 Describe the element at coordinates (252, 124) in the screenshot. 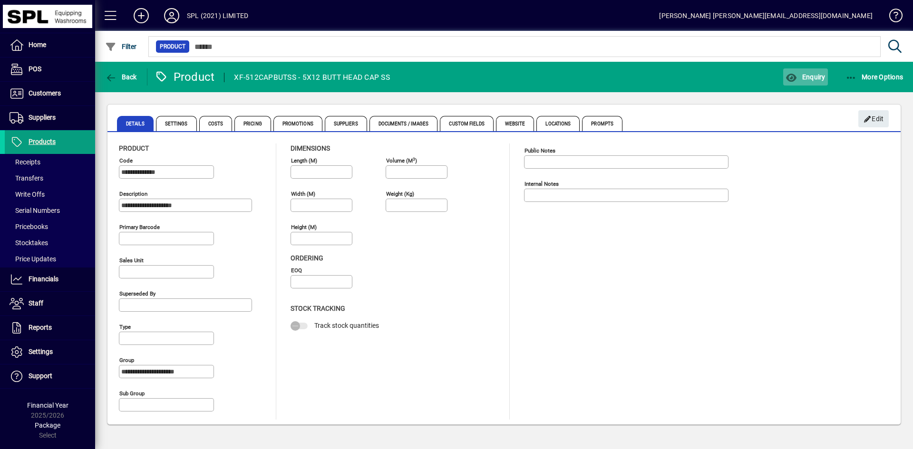

I see `span: Pricing` at that location.